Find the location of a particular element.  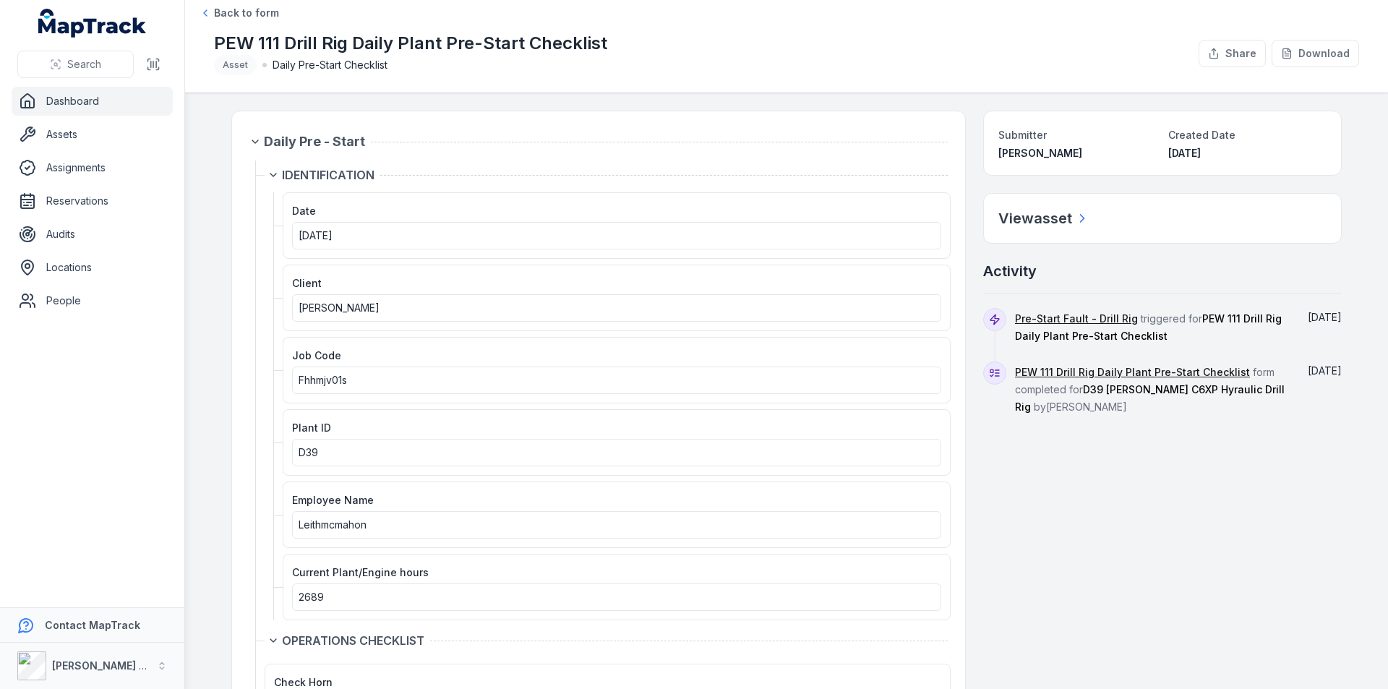

span: Job Code is located at coordinates (317, 355).